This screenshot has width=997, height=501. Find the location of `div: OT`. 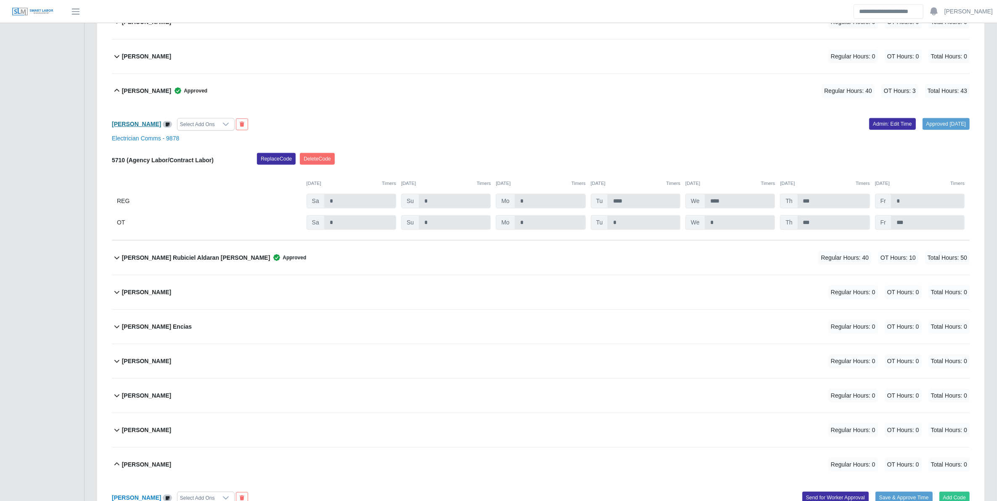

div: OT is located at coordinates (209, 223).